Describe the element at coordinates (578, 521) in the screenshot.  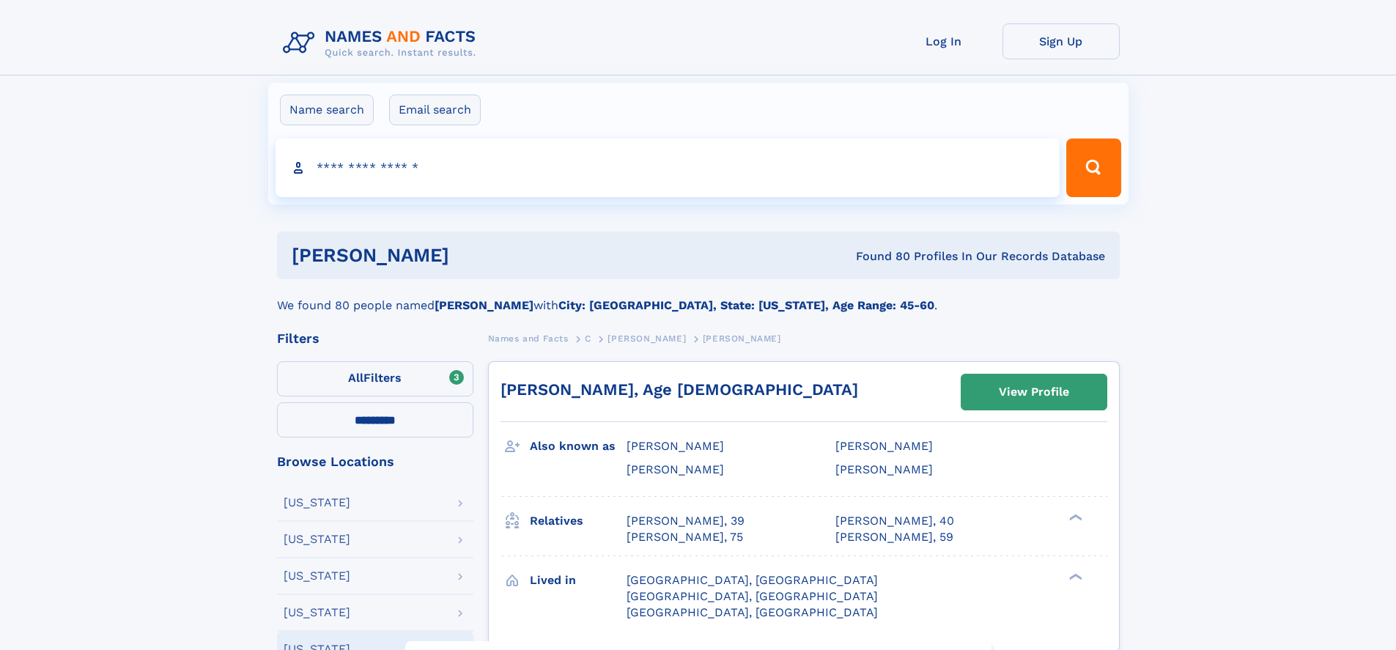
I see `h3: Relatives` at that location.